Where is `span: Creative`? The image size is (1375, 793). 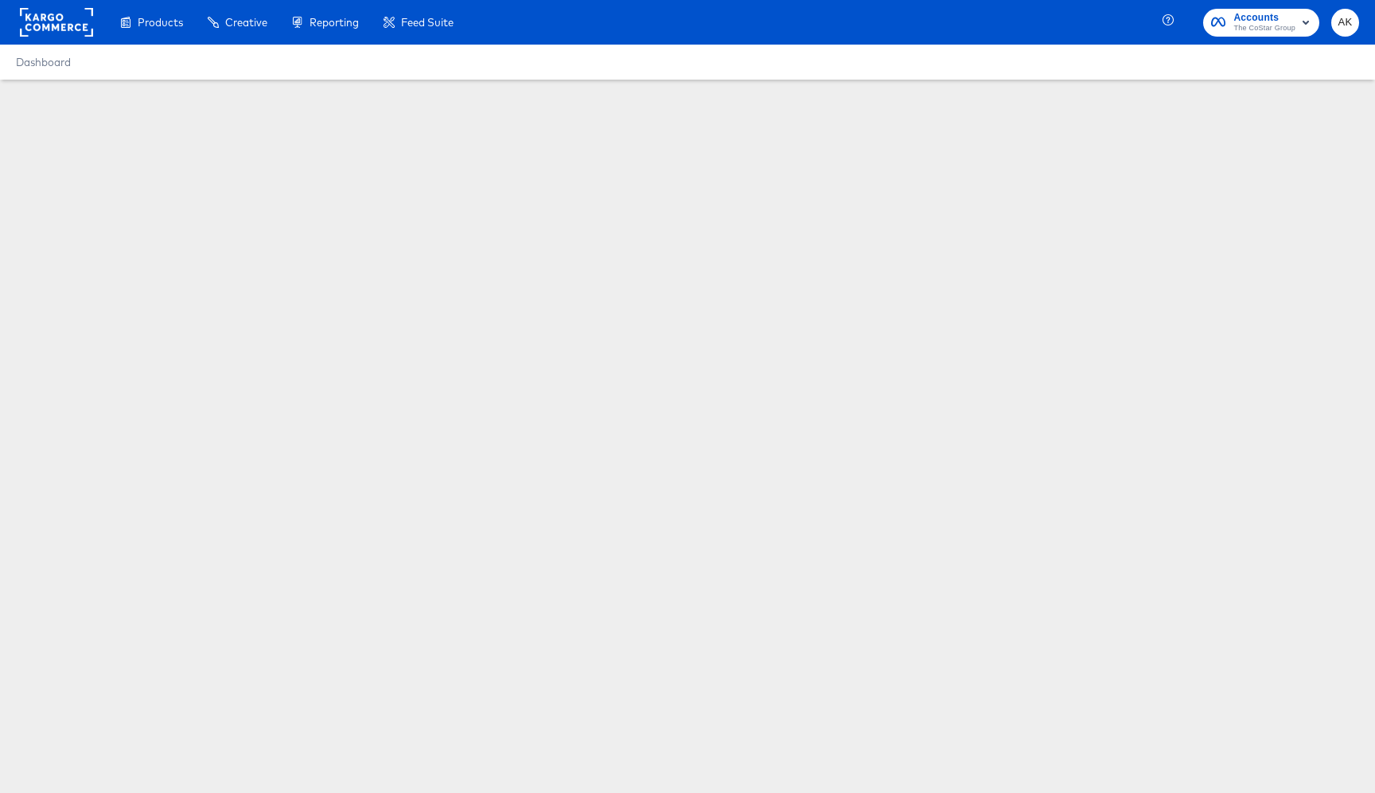
span: Creative is located at coordinates (246, 22).